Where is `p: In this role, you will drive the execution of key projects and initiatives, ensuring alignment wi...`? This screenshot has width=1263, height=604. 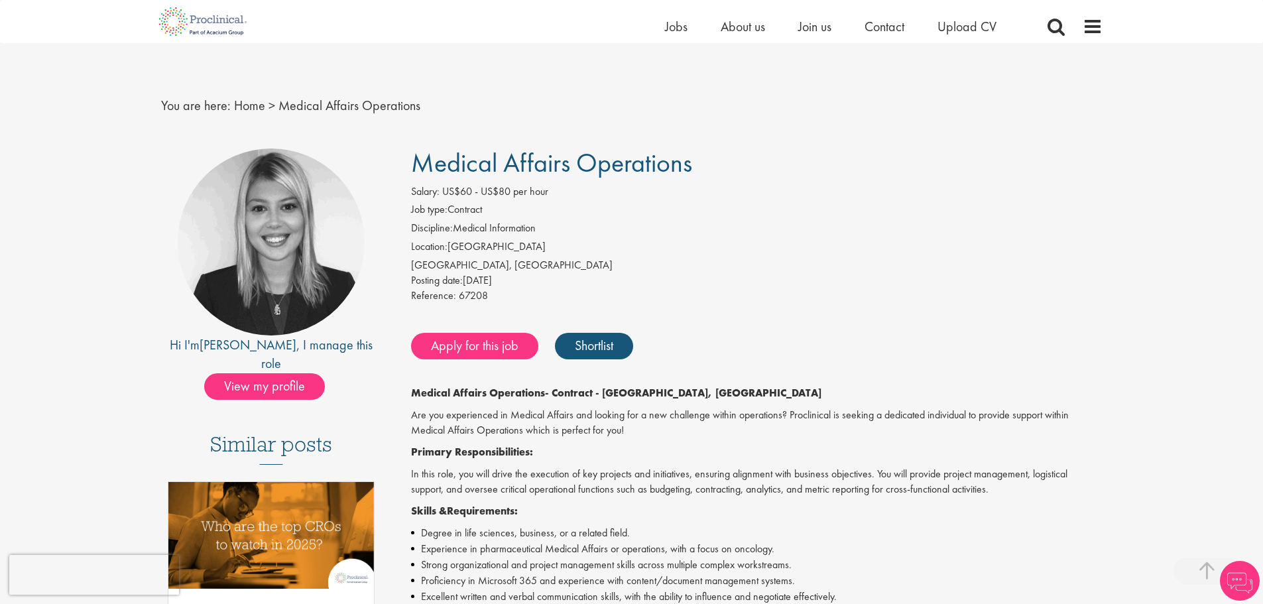
p: In this role, you will drive the execution of key projects and initiatives, ensuring alignment wi... is located at coordinates (757, 482).